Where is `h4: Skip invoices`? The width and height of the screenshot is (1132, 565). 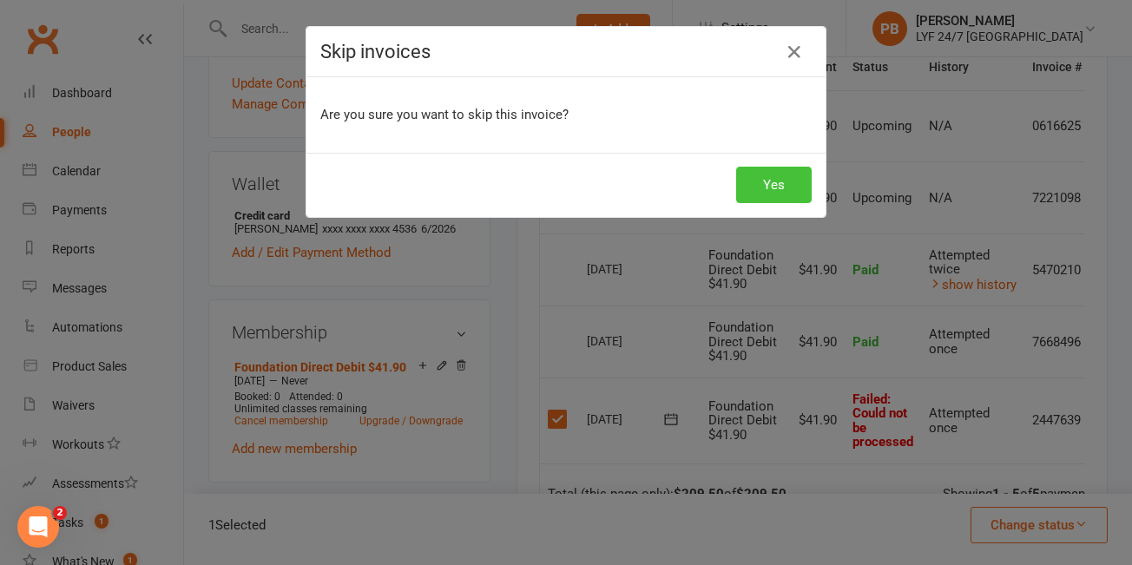 h4: Skip invoices is located at coordinates (566, 51).